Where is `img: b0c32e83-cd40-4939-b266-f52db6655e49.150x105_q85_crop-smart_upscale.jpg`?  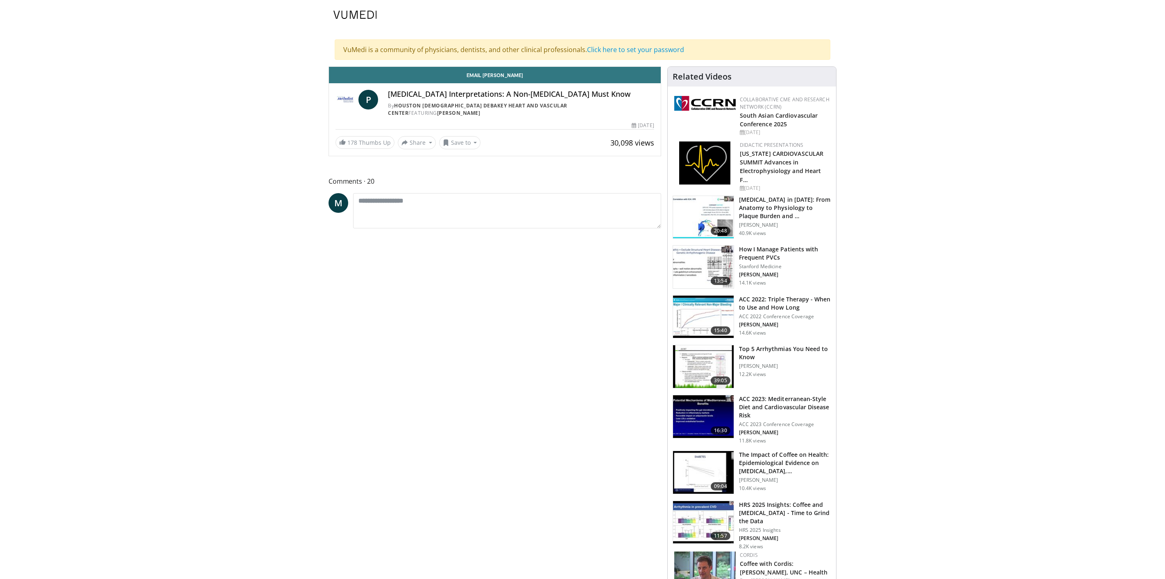
img: b0c32e83-cd40-4939-b266-f52db6655e49.150x105_q85_crop-smart_upscale.jpg is located at coordinates (704, 416).